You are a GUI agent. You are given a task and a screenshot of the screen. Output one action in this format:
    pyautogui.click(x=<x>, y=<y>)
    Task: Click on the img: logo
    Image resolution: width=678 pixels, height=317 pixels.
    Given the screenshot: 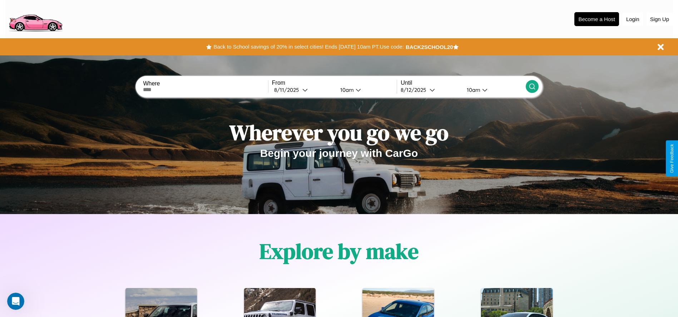 What is the action you would take?
    pyautogui.click(x=35, y=18)
    